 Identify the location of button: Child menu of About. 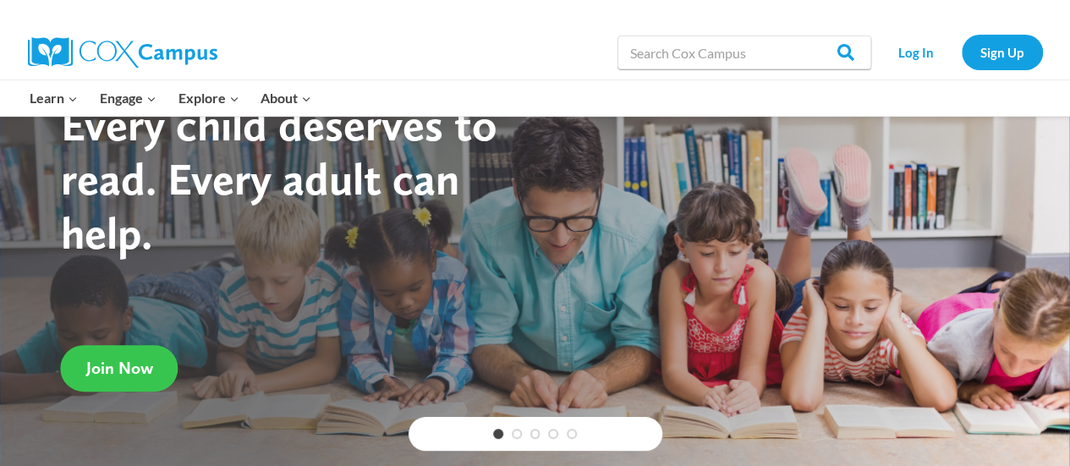
(286, 98).